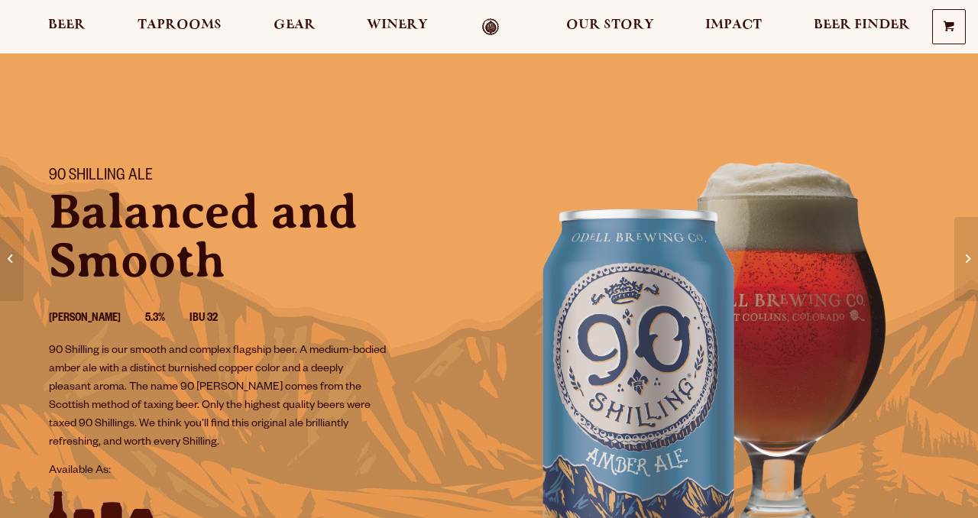 The width and height of the screenshot is (978, 518). Describe the element at coordinates (167, 319) in the screenshot. I see `li: 5.3%` at that location.